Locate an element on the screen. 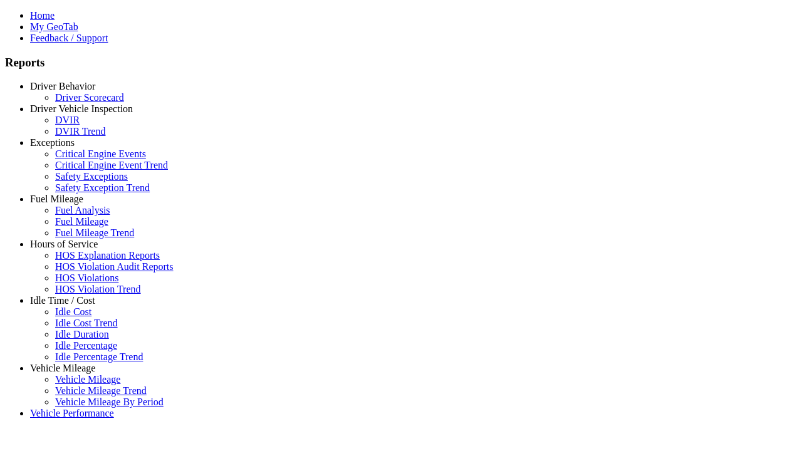 The height and width of the screenshot is (451, 802). a: Idle Duration is located at coordinates (82, 334).